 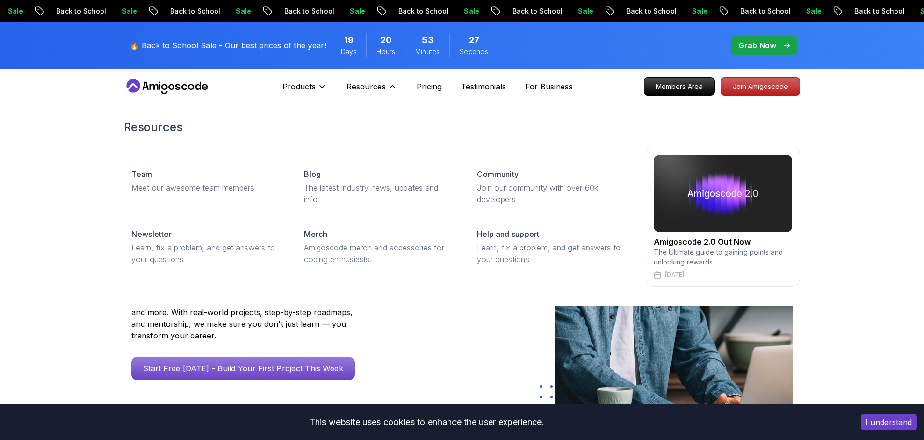 What do you see at coordinates (498, 174) in the screenshot?
I see `p: Community` at bounding box center [498, 174].